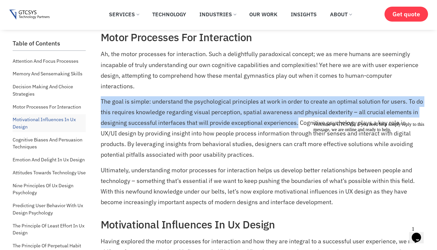 This screenshot has width=437, height=250. I want to click on a: Cognitive Biases And Persuasion Techniques, so click(49, 143).